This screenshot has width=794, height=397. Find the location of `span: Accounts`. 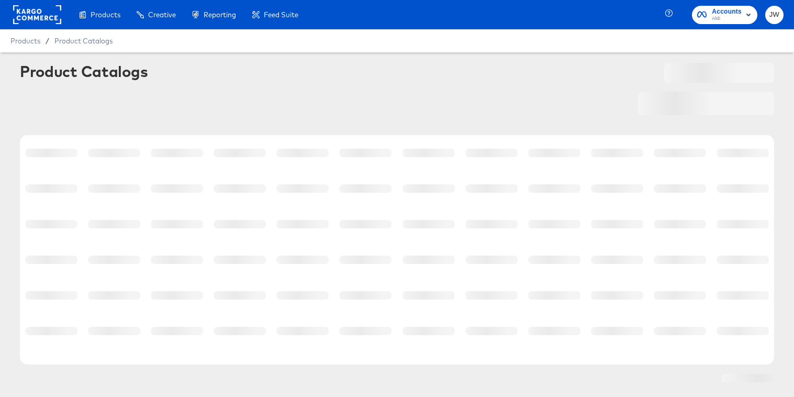

span: Accounts is located at coordinates (726, 12).